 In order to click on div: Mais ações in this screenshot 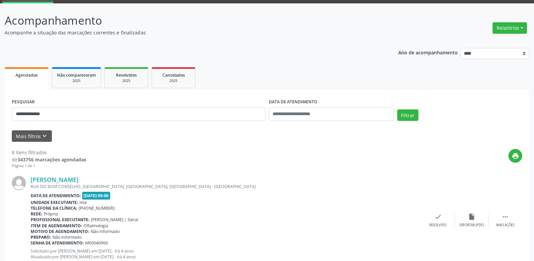, I will do `click(506, 225)`.